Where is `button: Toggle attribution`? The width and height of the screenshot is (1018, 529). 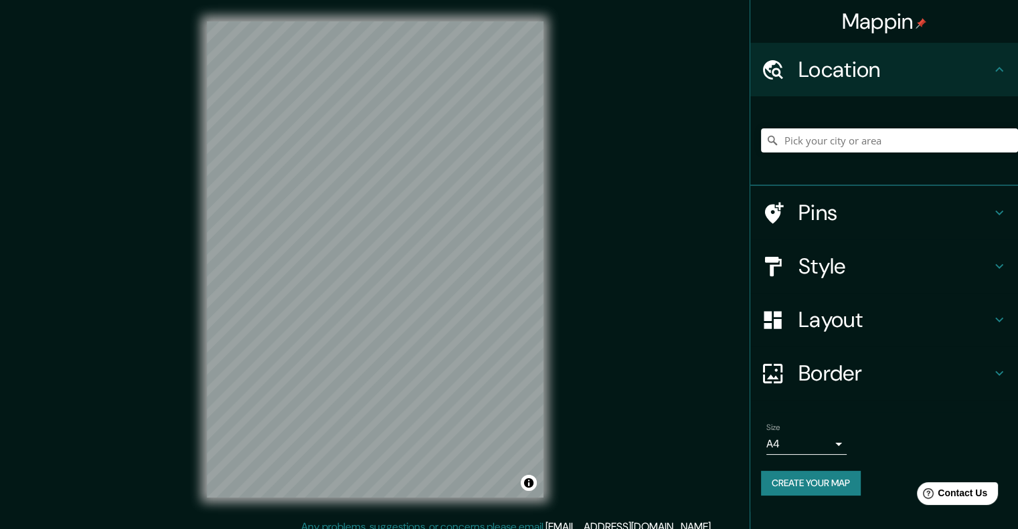 button: Toggle attribution is located at coordinates (529, 483).